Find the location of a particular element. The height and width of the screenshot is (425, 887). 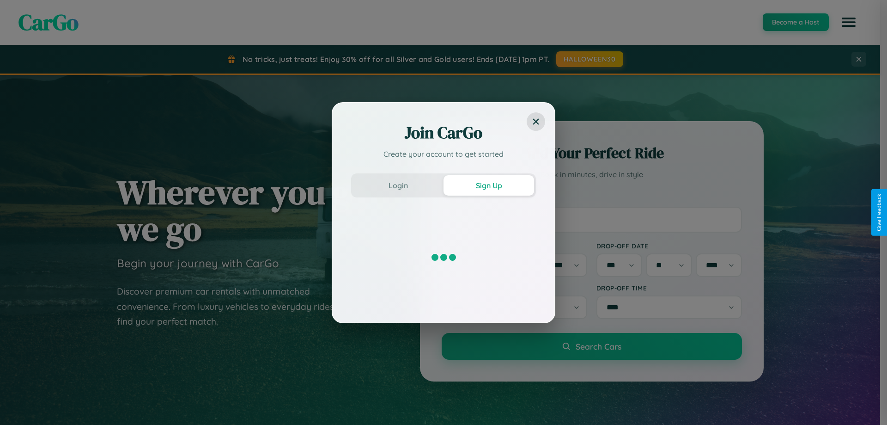

button: Sign Up is located at coordinates (489, 185).